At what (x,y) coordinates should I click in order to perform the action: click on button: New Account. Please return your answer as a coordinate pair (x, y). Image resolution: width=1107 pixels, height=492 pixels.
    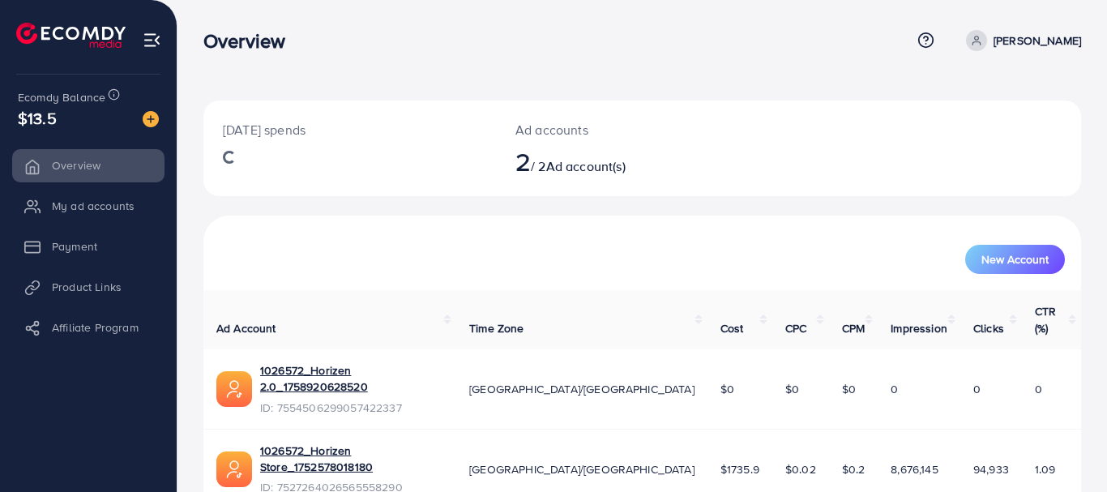
    Looking at the image, I should click on (1014, 259).